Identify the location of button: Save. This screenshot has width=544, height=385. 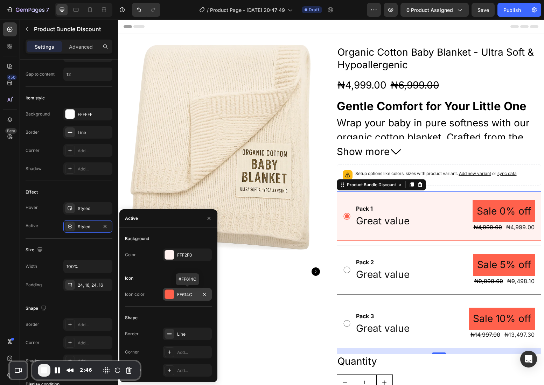
(483, 10).